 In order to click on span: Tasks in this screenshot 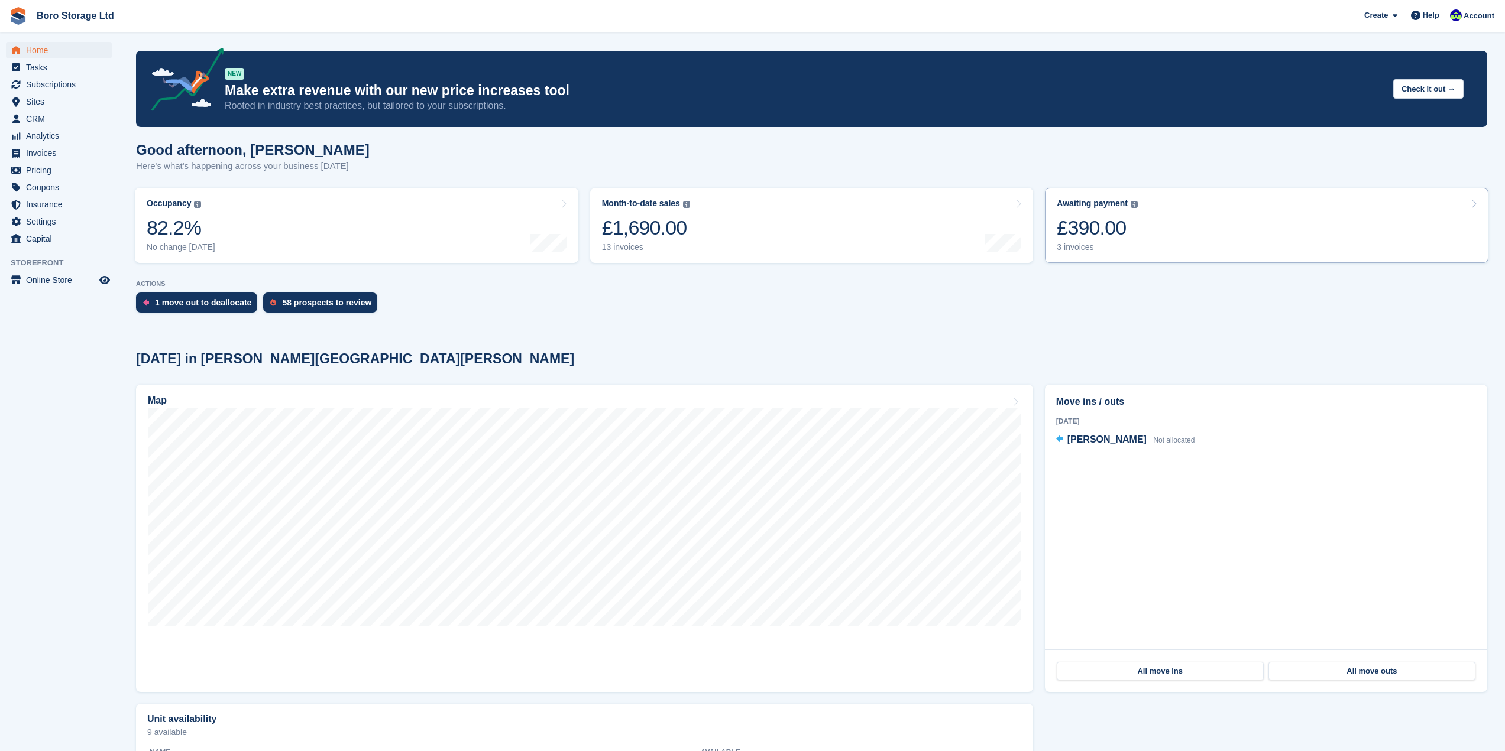, I will do `click(61, 67)`.